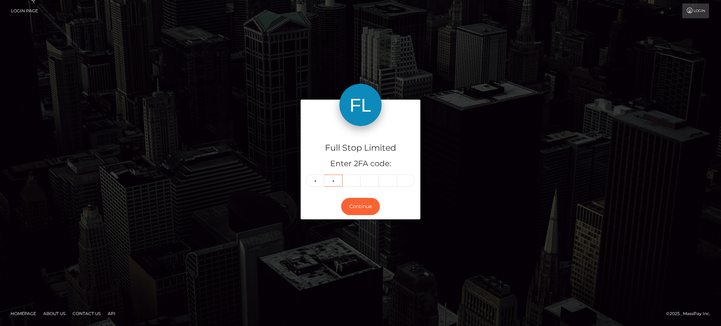 Image resolution: width=721 pixels, height=326 pixels. What do you see at coordinates (87, 313) in the screenshot?
I see `a: Contact Us` at bounding box center [87, 313].